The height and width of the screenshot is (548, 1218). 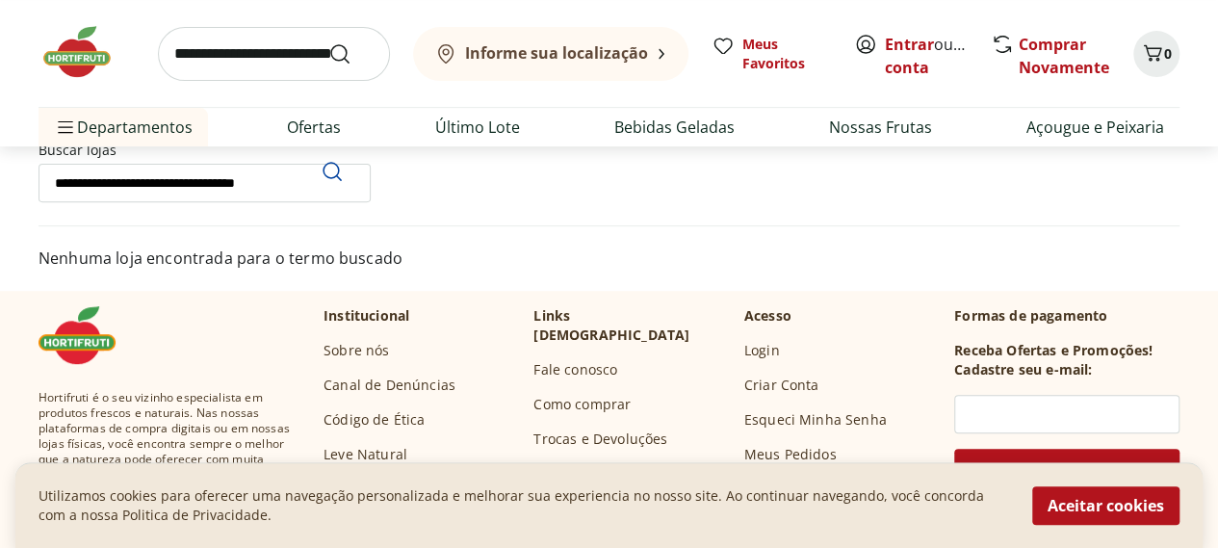 What do you see at coordinates (314, 127) in the screenshot?
I see `a: Ofertas` at bounding box center [314, 127].